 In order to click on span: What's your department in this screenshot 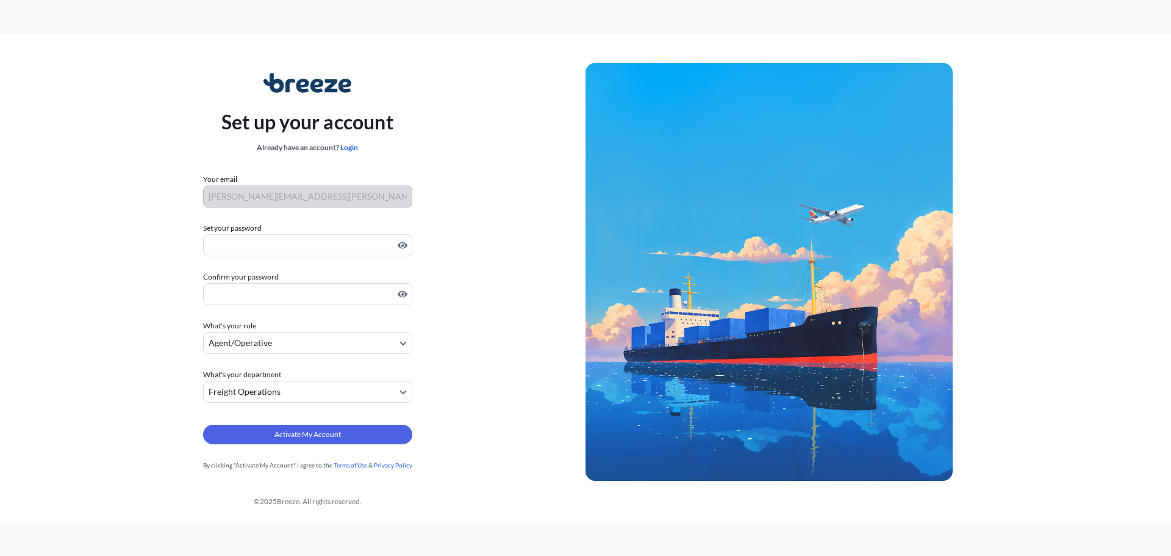, I will do `click(242, 375)`.